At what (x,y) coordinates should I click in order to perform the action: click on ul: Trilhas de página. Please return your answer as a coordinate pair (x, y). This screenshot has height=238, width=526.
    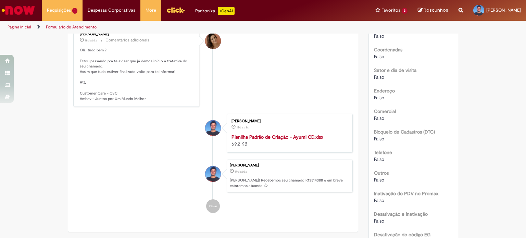
    Looking at the image, I should click on (175, 27).